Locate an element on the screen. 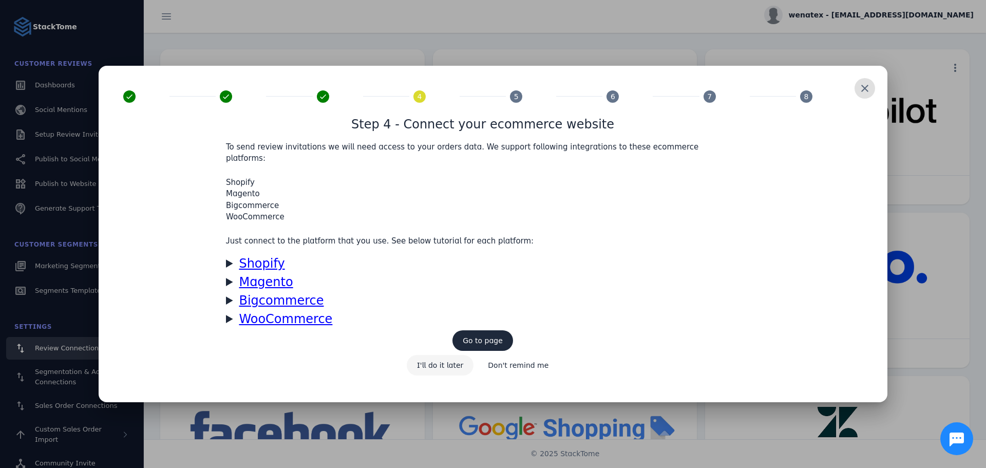 Image resolution: width=986 pixels, height=468 pixels. li: Bigcommerce is located at coordinates (483, 205).